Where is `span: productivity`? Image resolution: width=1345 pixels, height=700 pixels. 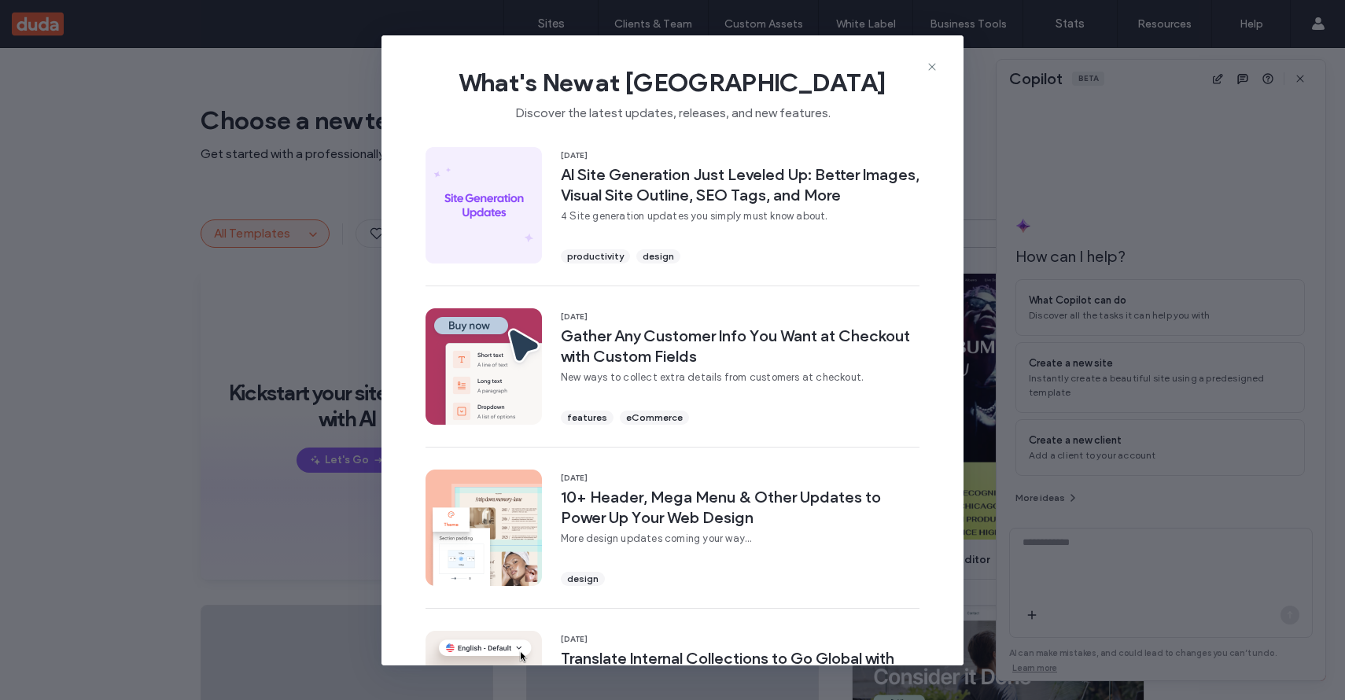 span: productivity is located at coordinates (595, 256).